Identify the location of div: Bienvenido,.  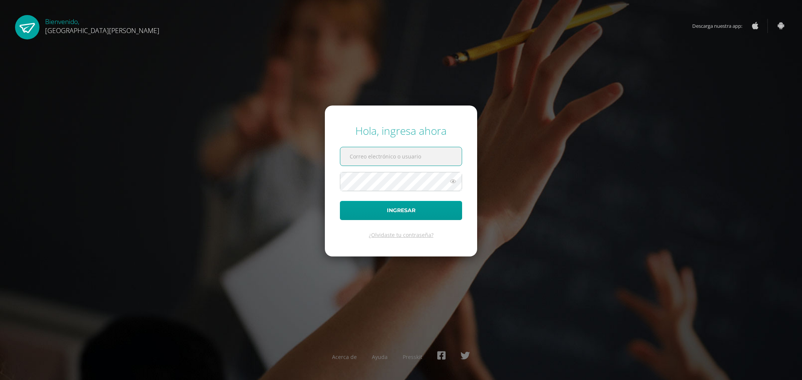
(102, 25).